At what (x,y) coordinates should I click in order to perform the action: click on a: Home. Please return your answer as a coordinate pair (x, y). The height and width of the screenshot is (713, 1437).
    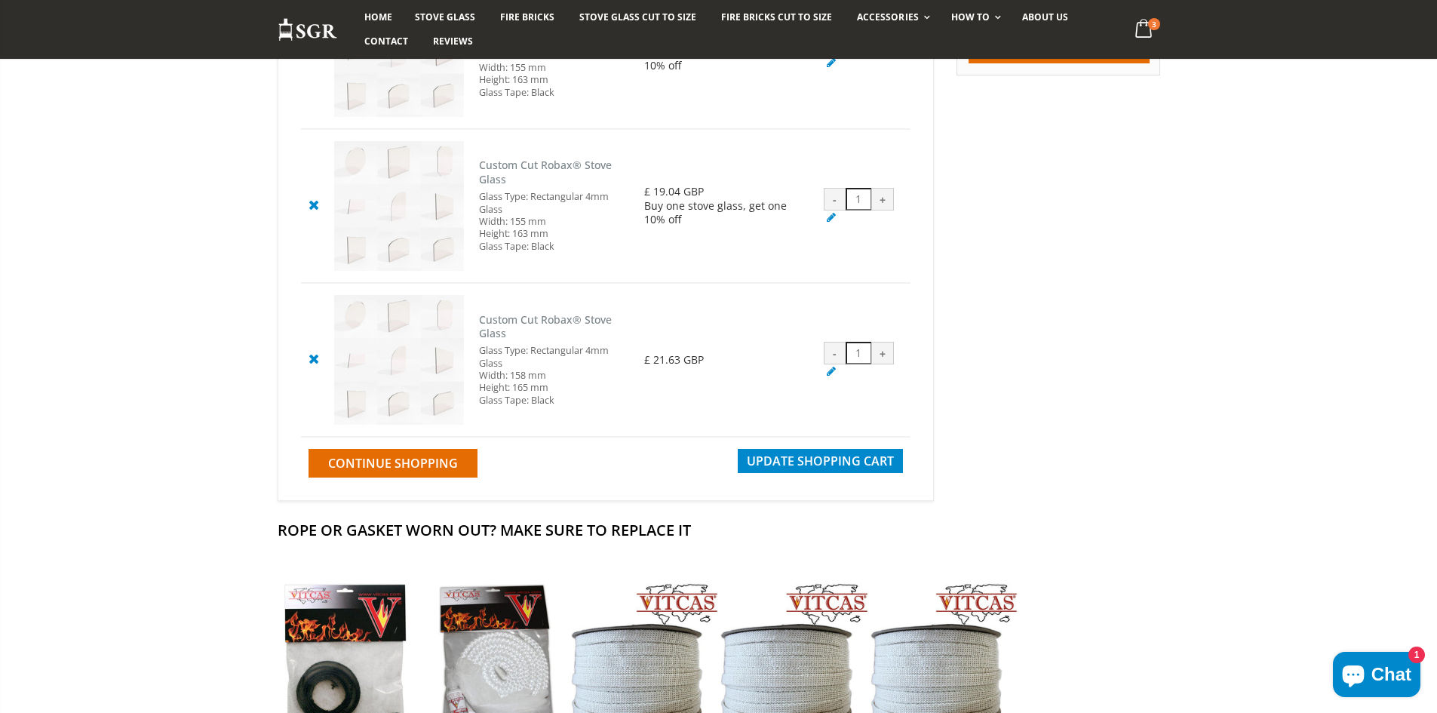
    Looking at the image, I should click on (378, 17).